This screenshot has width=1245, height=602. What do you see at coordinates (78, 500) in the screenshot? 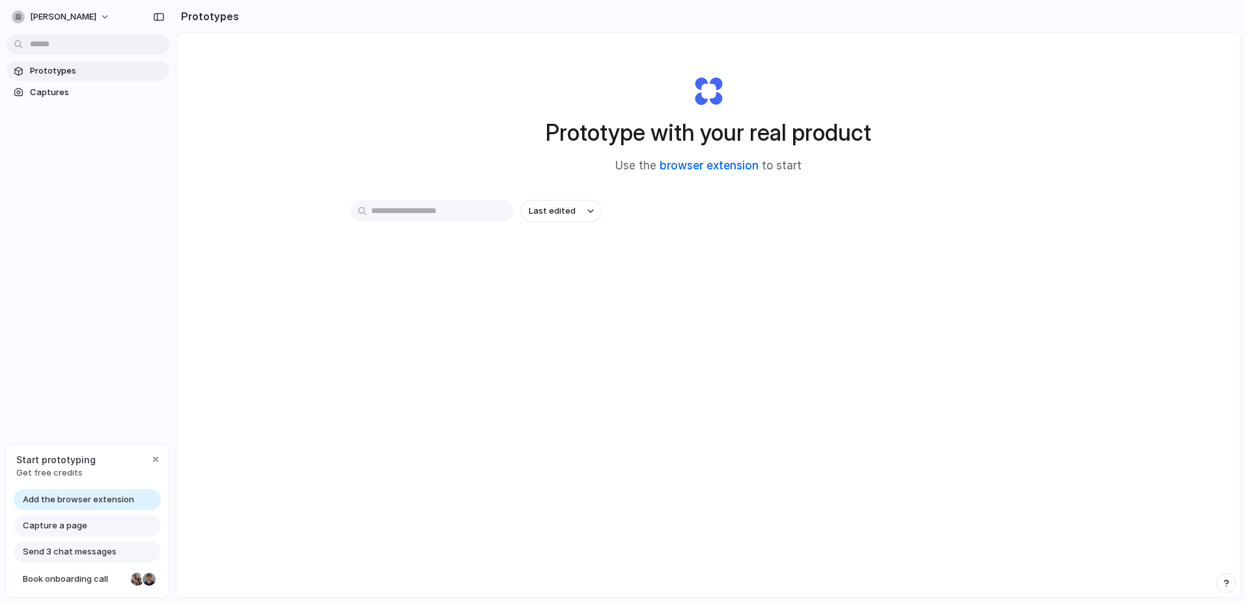
I see `span: Add the browser extension` at bounding box center [78, 500].